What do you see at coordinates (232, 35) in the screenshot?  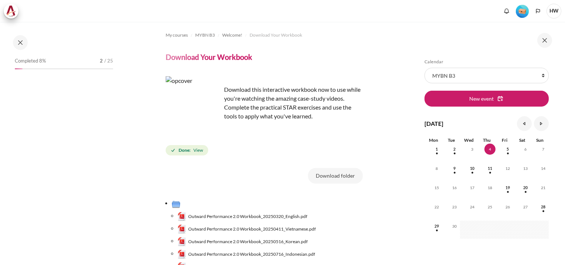 I see `a: Welcome!` at bounding box center [232, 35].